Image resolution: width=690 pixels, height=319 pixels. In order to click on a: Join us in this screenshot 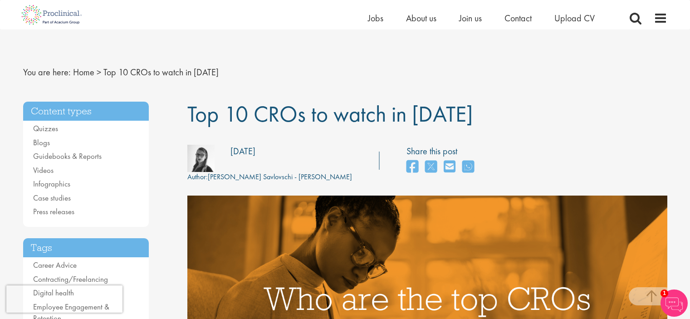, I will do `click(470, 18)`.